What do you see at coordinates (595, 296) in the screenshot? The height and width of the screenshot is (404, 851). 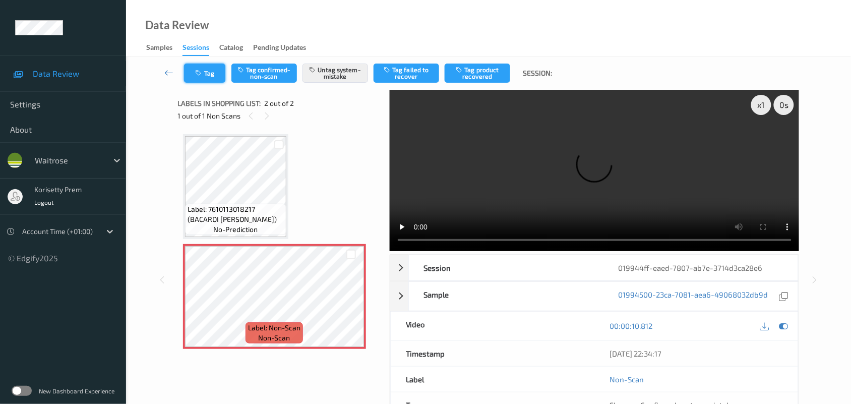 I see `div: Sample01994500-23ca-7081-aea6-49068032db9d` at bounding box center [595, 296].